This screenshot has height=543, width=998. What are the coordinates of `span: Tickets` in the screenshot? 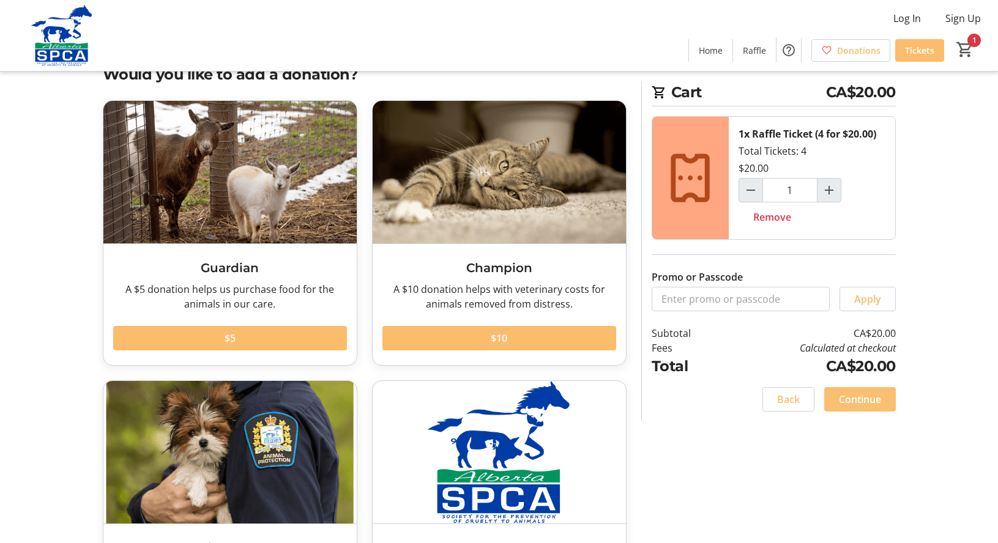 It's located at (920, 50).